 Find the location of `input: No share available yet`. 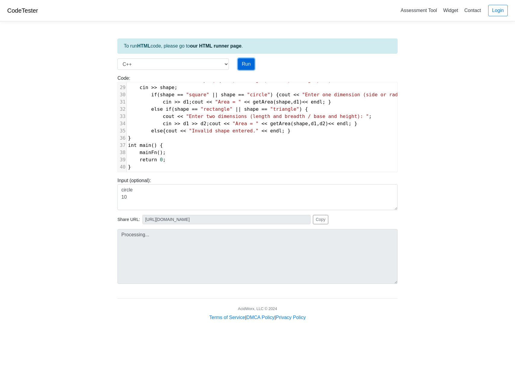

input: No share available yet is located at coordinates (227, 220).